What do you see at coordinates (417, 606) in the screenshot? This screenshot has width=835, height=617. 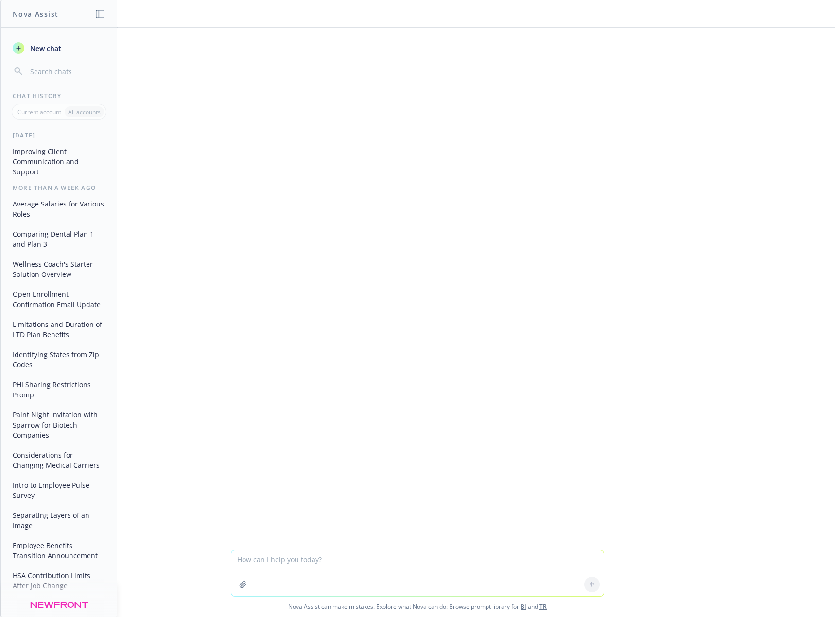 I see `span: Nova Assist can make mistakes. Explore what Nova can do: Browse prompt library for and` at bounding box center [417, 606].